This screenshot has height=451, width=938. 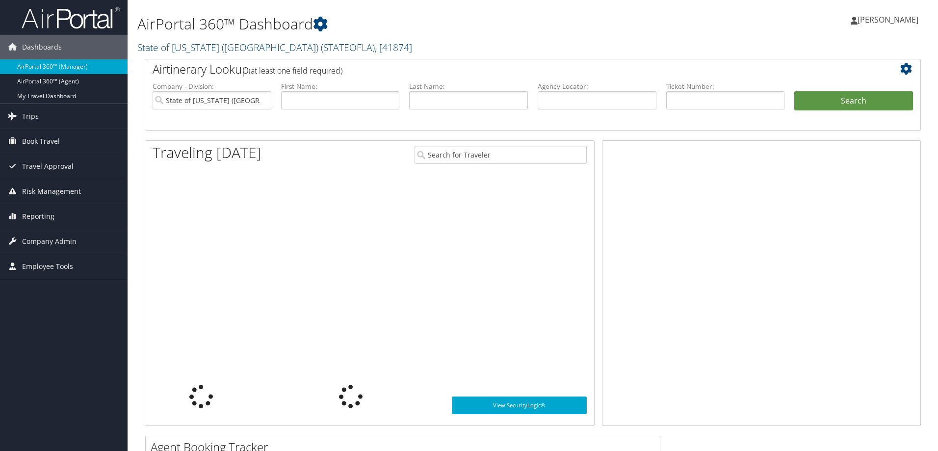 I want to click on label: Agency Locator:, so click(x=597, y=86).